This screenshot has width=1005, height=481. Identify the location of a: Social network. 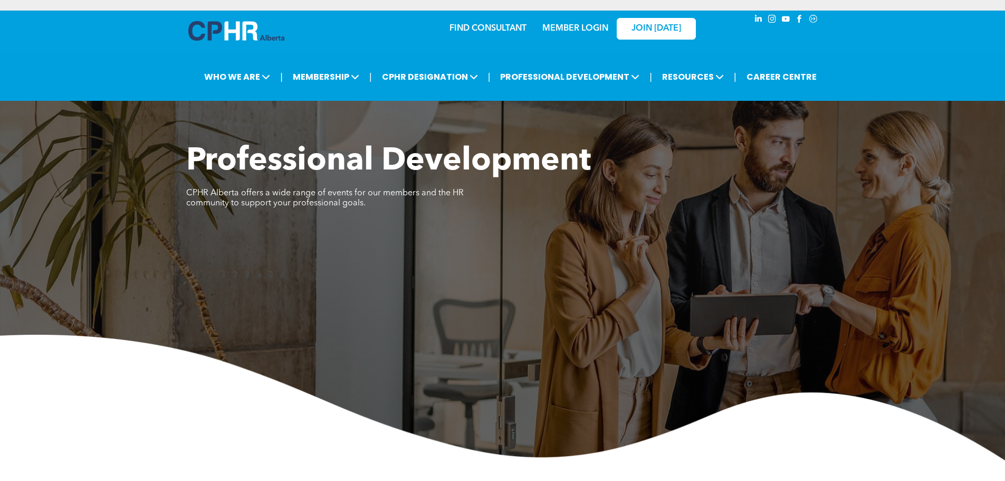
(814, 20).